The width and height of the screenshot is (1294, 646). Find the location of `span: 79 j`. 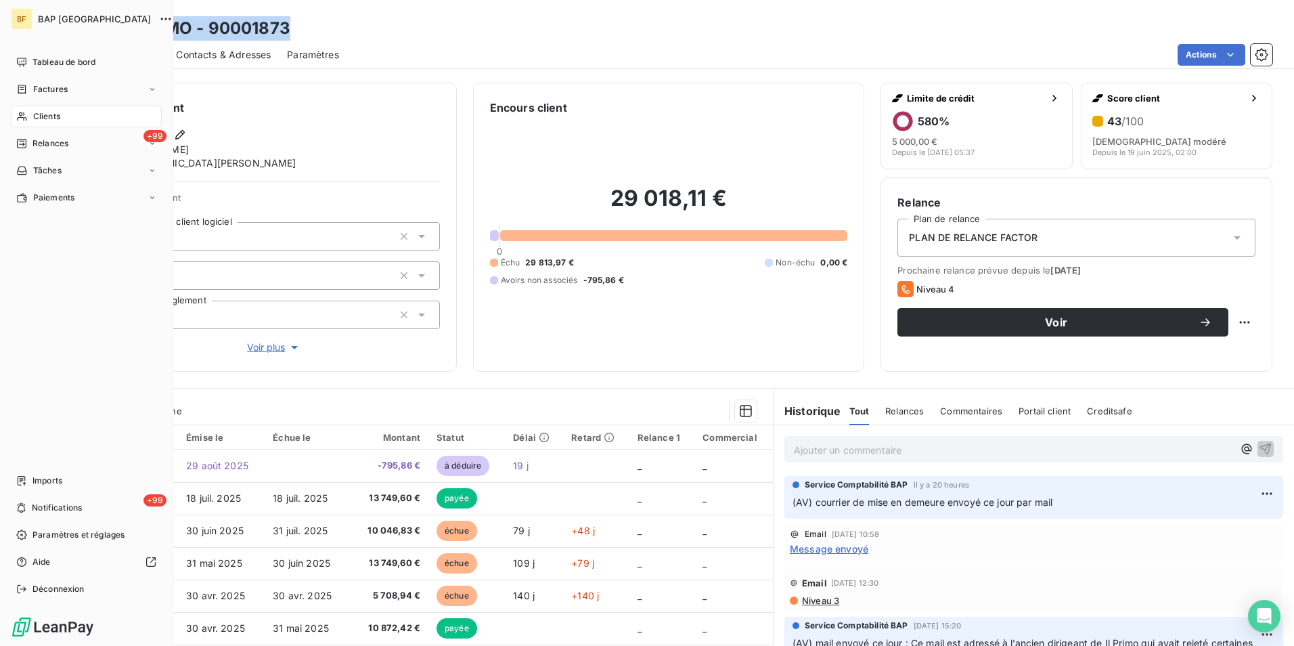

span: 79 j is located at coordinates (521, 530).